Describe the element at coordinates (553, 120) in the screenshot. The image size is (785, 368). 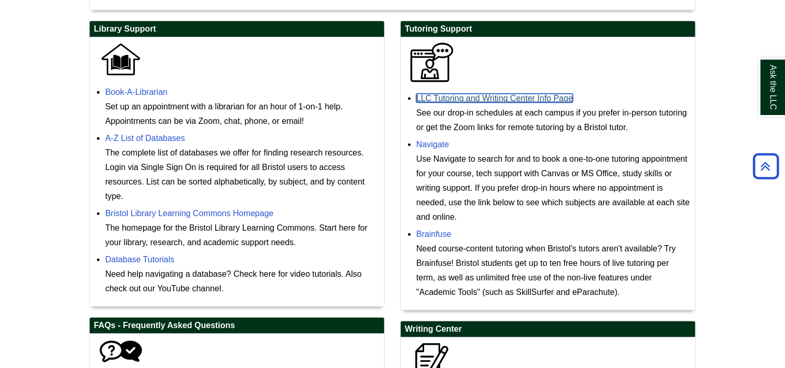
I see `div: See our drop-in schedules at each campus if you prefer in-person tutoring or get the Zoom links f...` at that location.